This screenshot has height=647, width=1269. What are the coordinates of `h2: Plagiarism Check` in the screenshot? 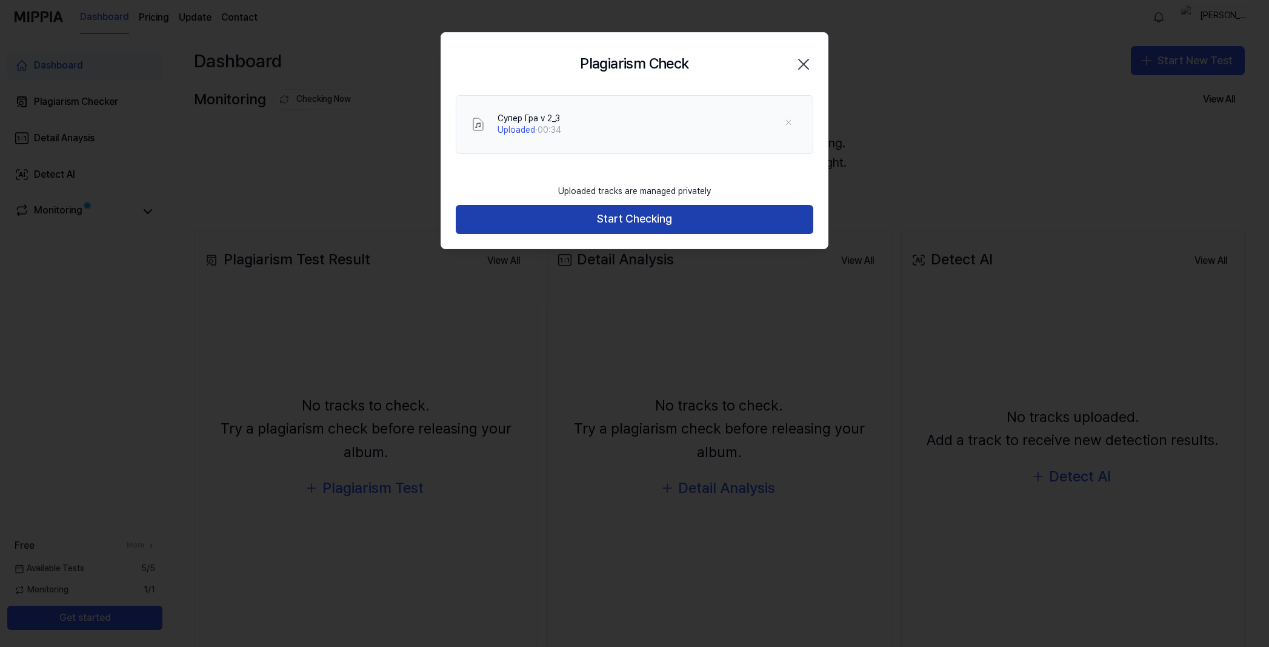 It's located at (634, 64).